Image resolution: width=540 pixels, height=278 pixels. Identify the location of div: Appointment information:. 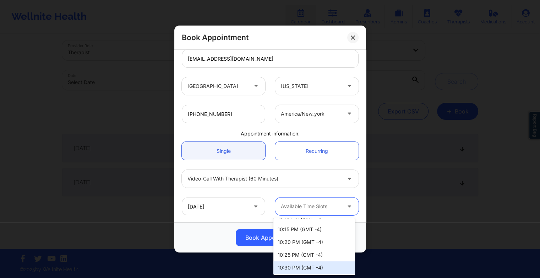
(270, 134).